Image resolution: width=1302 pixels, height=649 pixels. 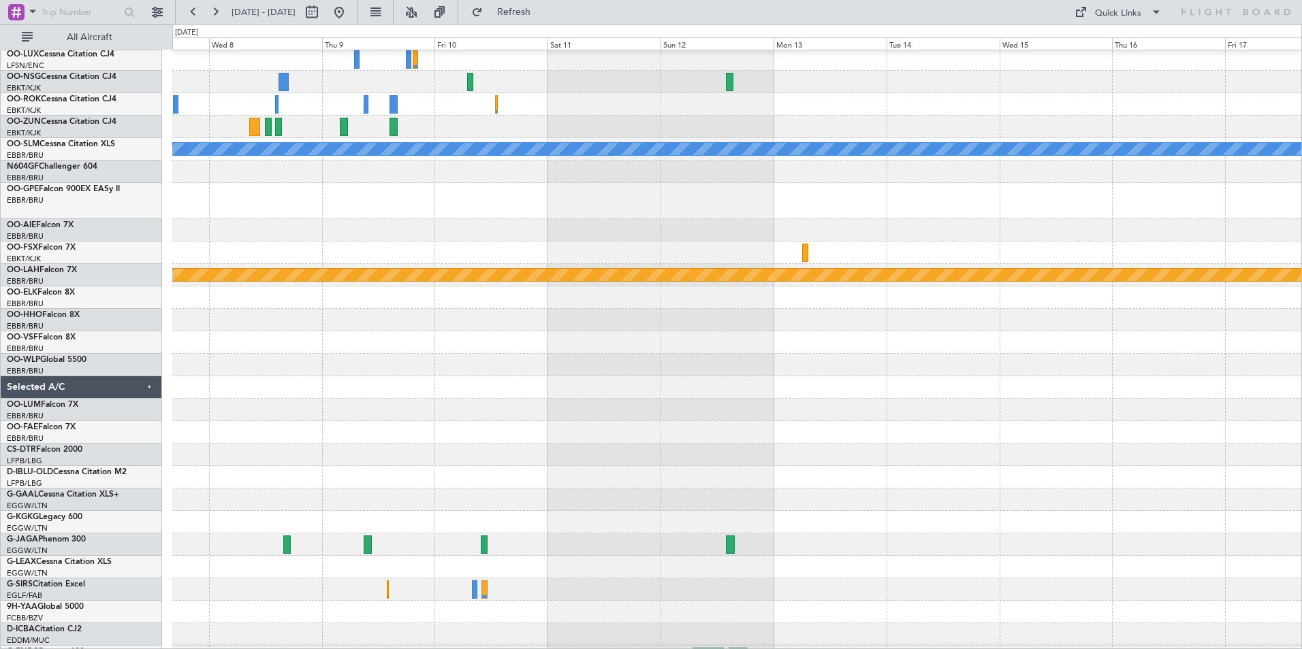 I want to click on span: G-KGKG, so click(x=22, y=517).